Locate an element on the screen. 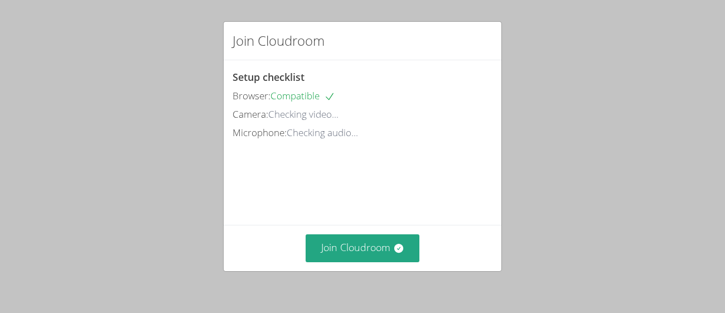  span: Camera: is located at coordinates (250, 114).